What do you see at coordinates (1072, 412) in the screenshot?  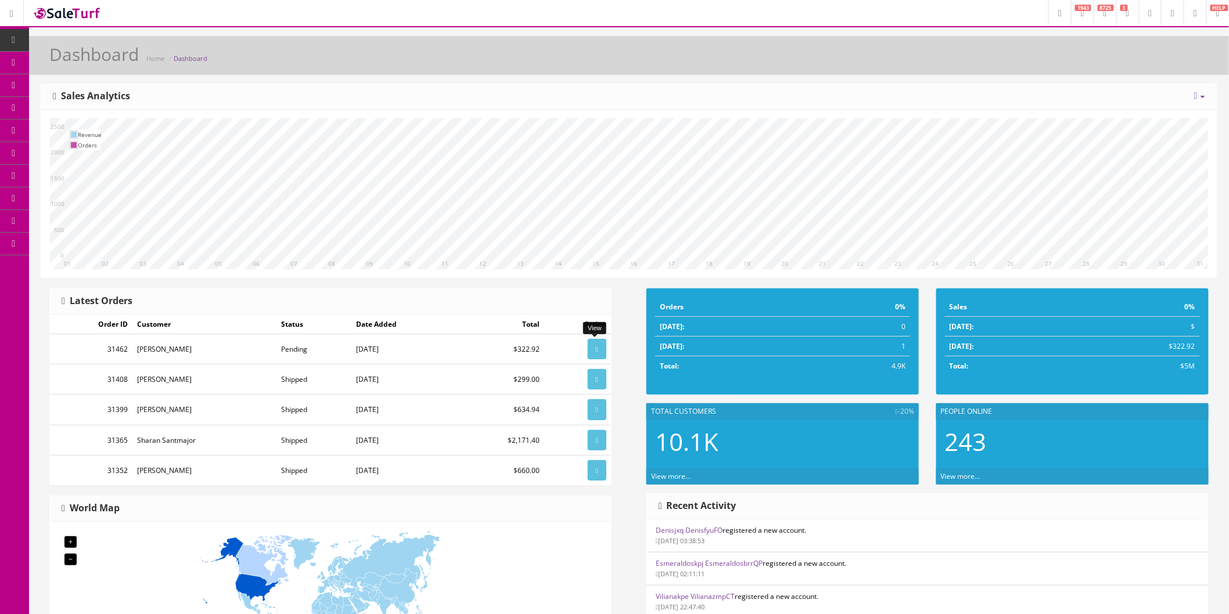 I see `div: People Online` at bounding box center [1072, 412].